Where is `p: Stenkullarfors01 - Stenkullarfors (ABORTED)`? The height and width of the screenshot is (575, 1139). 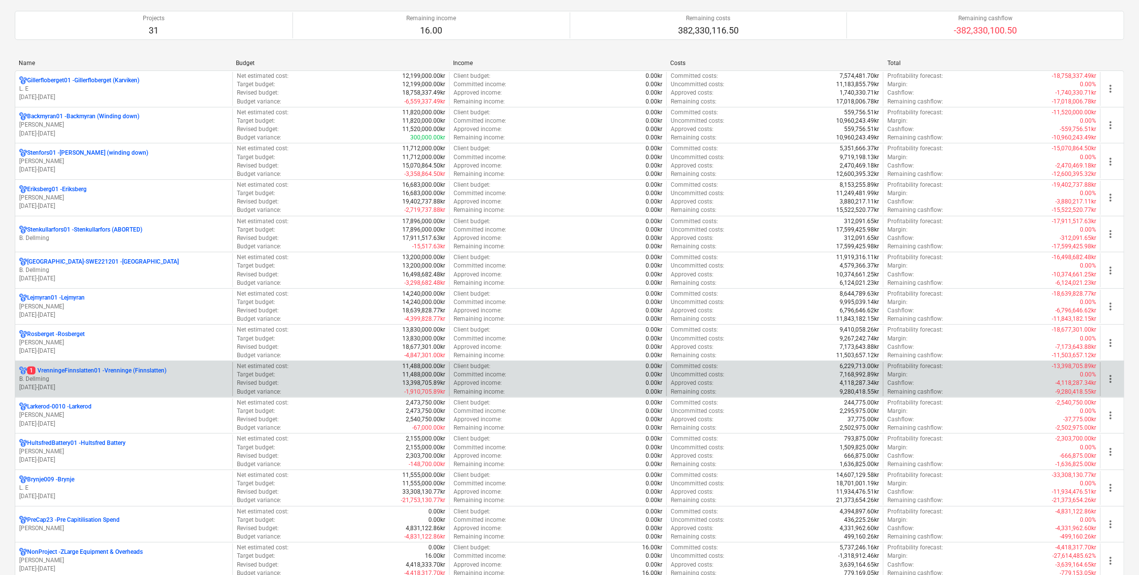 p: Stenkullarfors01 - Stenkullarfors (ABORTED) is located at coordinates (85, 229).